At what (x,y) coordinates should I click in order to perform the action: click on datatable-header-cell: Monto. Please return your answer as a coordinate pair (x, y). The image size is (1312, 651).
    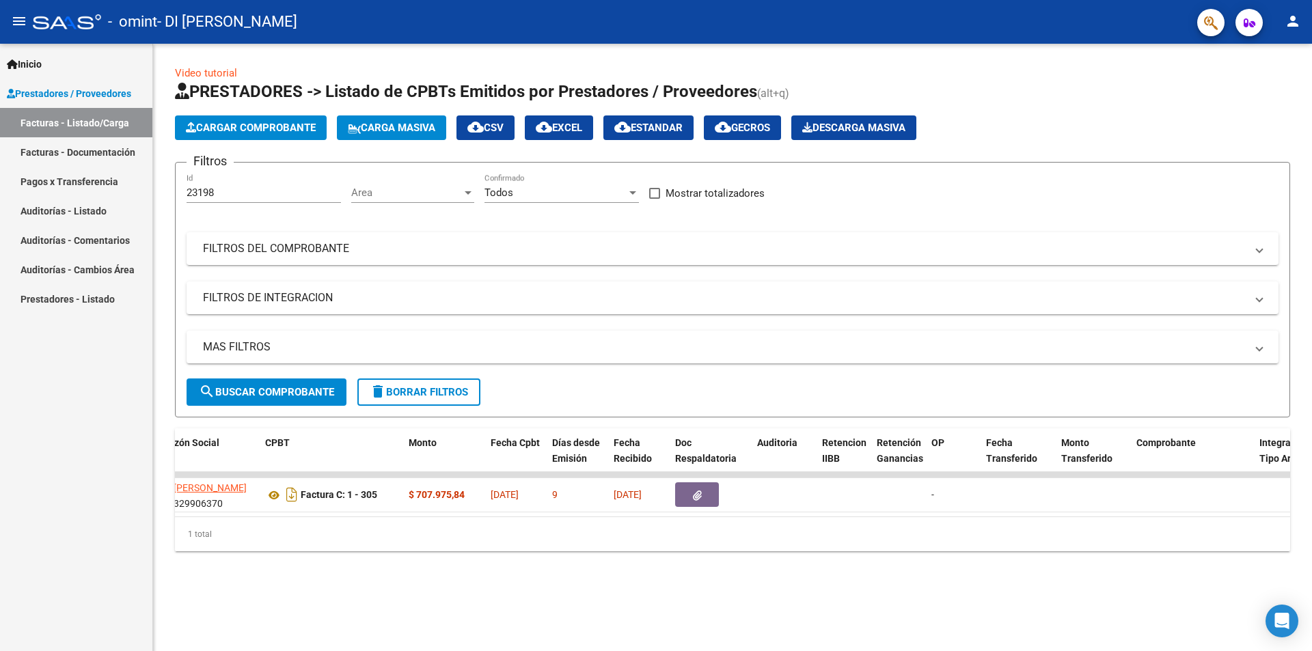
    Looking at the image, I should click on (444, 459).